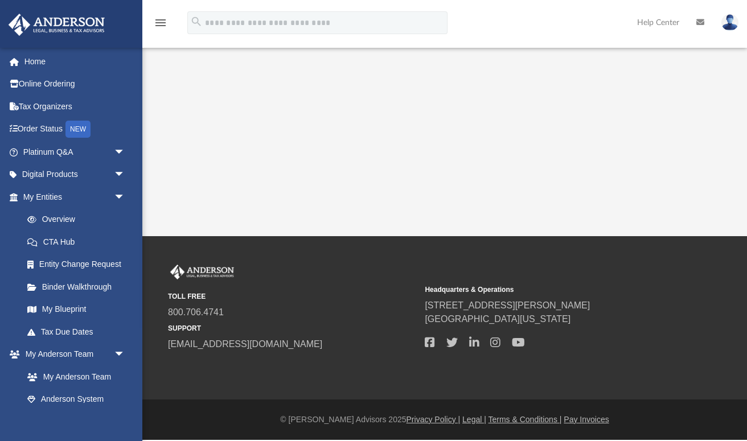  Describe the element at coordinates (75, 197) in the screenshot. I see `a: My Entitiesarrow_drop_down` at that location.